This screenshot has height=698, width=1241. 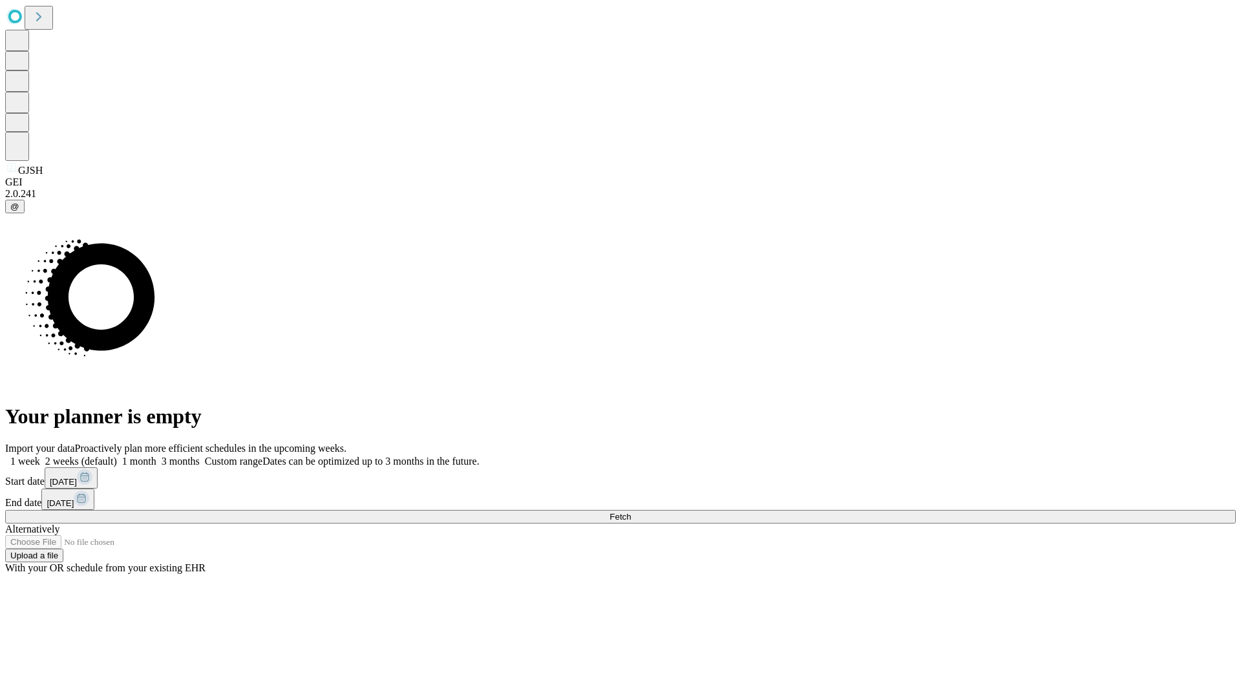 What do you see at coordinates (211, 448) in the screenshot?
I see `span: Proactively plan more efficient schedules in the upcoming weeks.` at bounding box center [211, 448].